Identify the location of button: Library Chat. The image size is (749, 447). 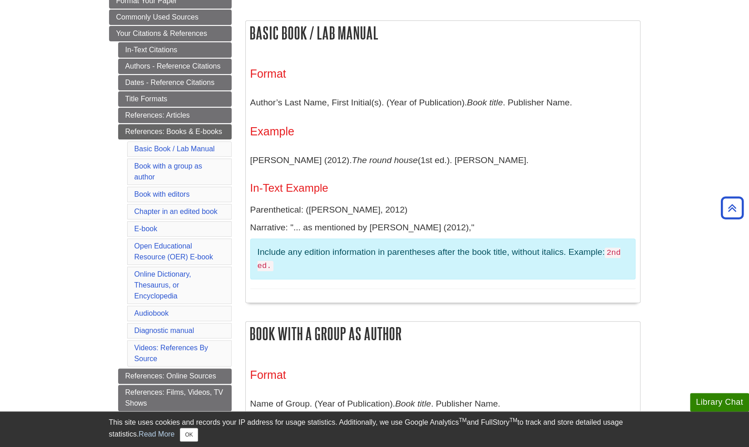
(719, 402).